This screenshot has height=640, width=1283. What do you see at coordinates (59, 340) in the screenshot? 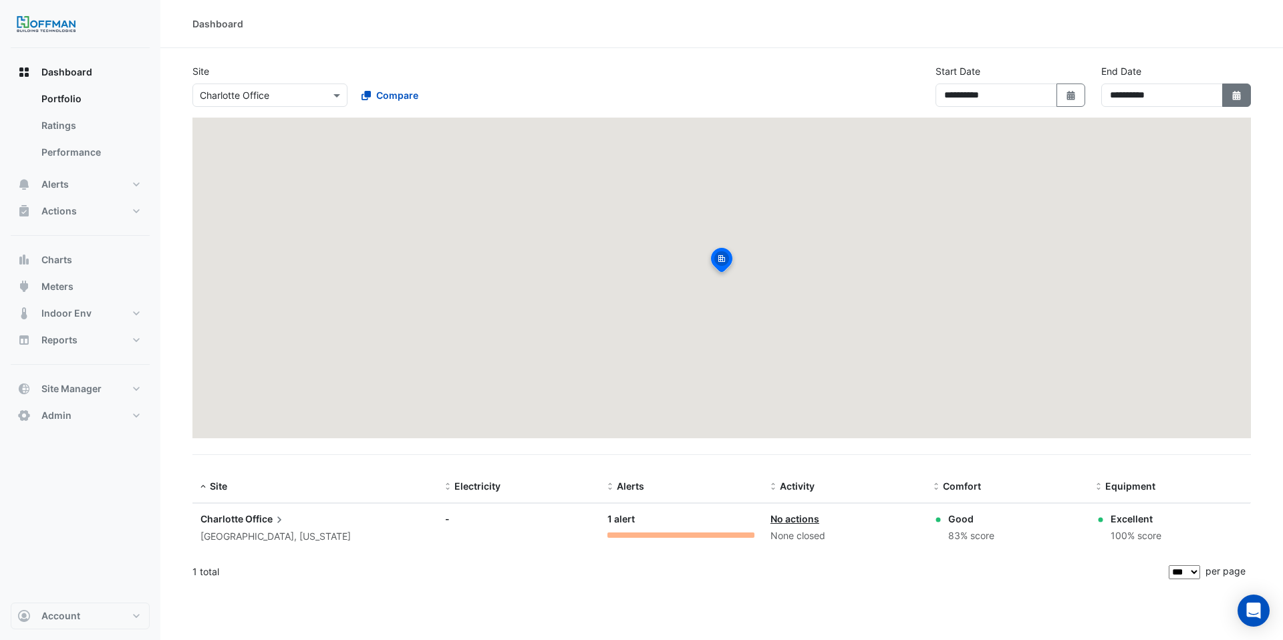
I see `span: Reports` at bounding box center [59, 340].